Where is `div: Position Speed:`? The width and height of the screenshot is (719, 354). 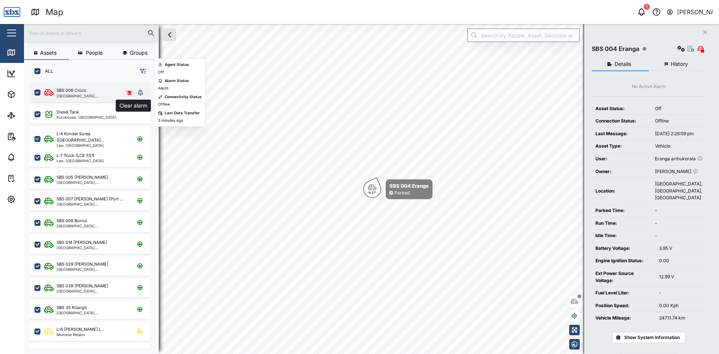 div: Position Speed: is located at coordinates (624, 306).